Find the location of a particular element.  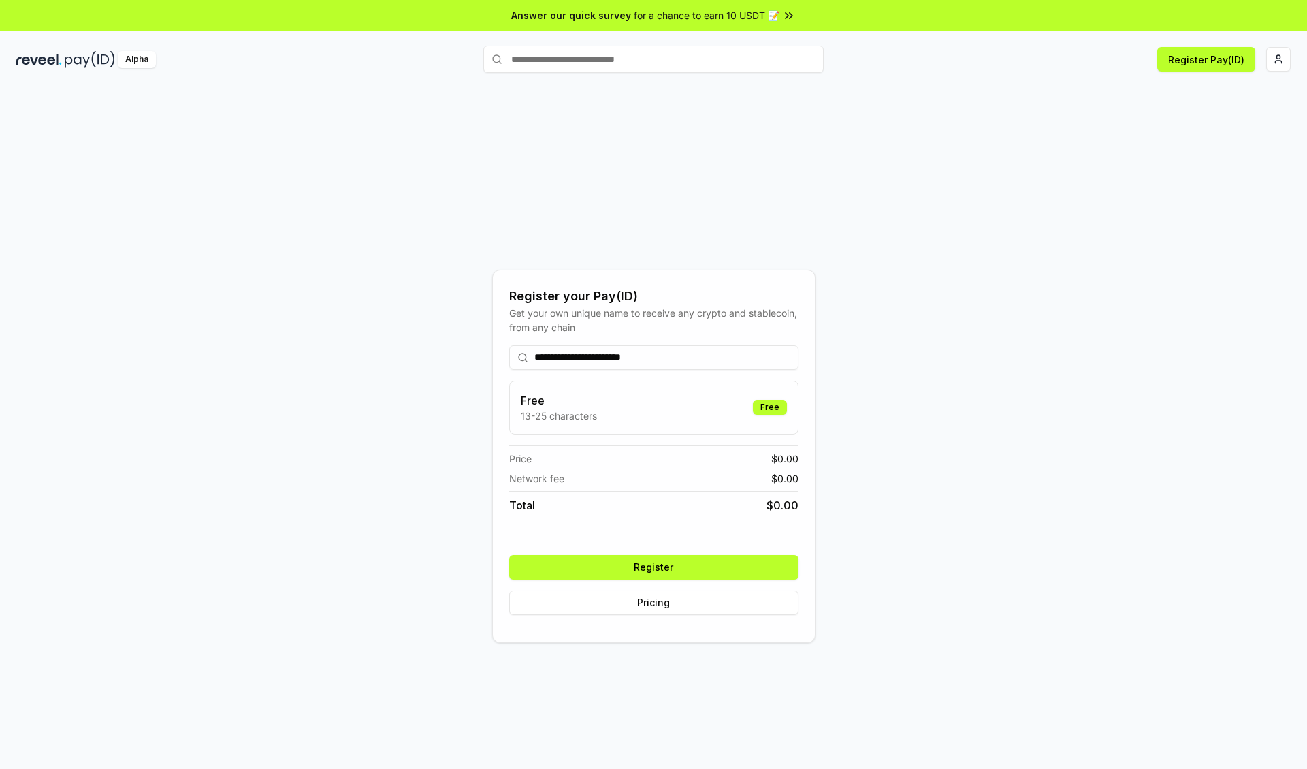

img: reveel_dark is located at coordinates (39, 59).